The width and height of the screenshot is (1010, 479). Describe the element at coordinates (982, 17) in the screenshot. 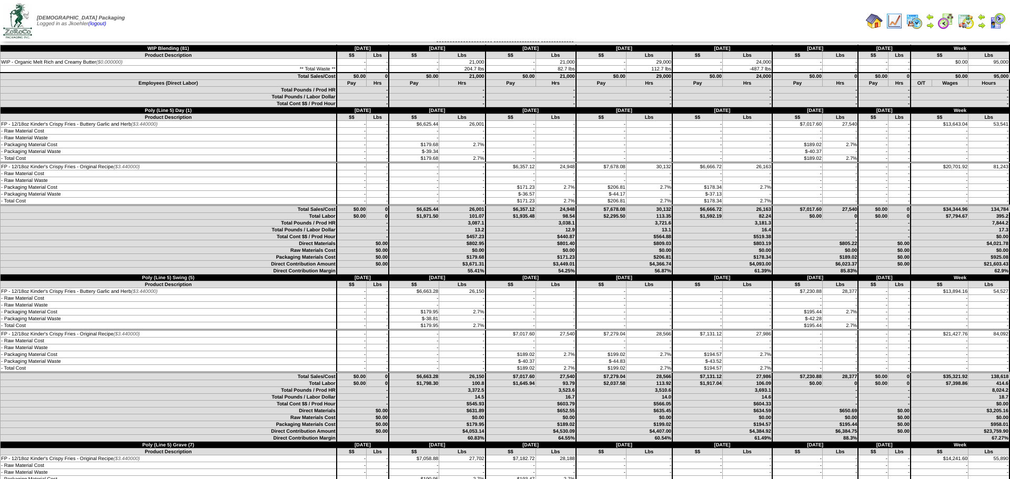

I see `img: arrowleft.gif` at that location.